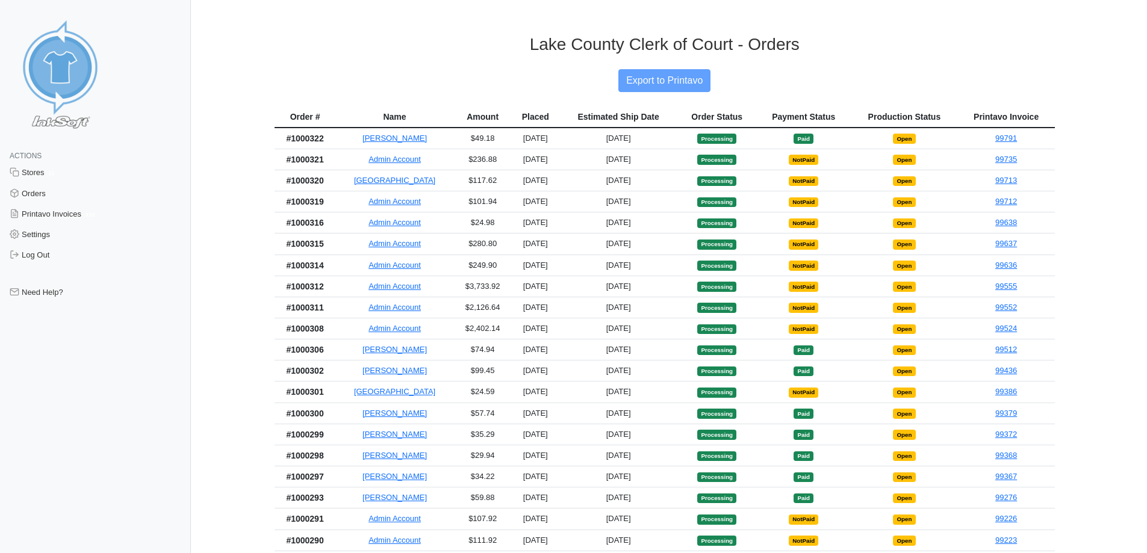 The width and height of the screenshot is (1147, 553). Describe the element at coordinates (305, 519) in the screenshot. I see `th: #1000291` at that location.